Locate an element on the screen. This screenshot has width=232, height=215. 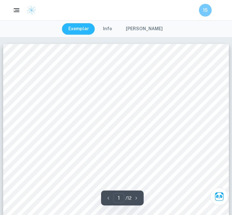
img: Clastify logo is located at coordinates (31, 10).